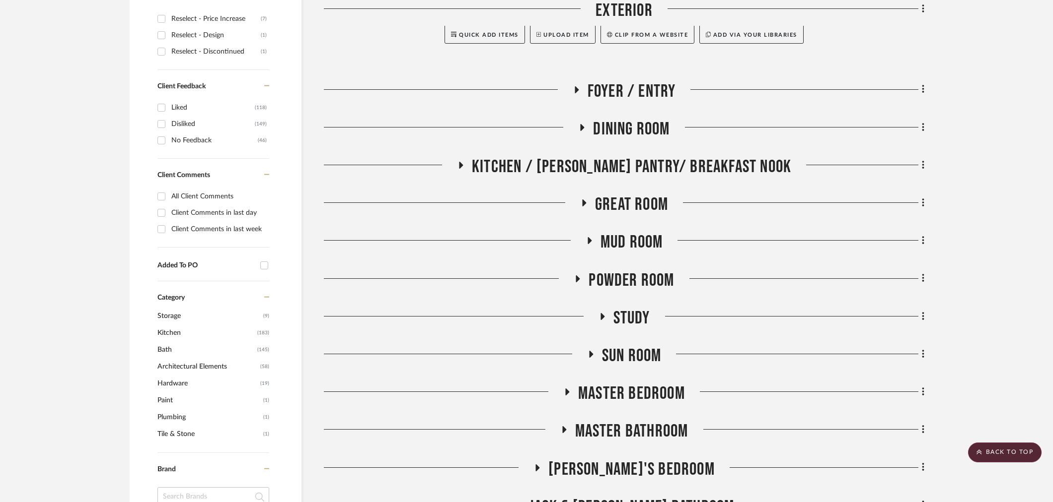  What do you see at coordinates (216, 52) in the screenshot?
I see `div: Reselect - Discontinued` at bounding box center [216, 52].